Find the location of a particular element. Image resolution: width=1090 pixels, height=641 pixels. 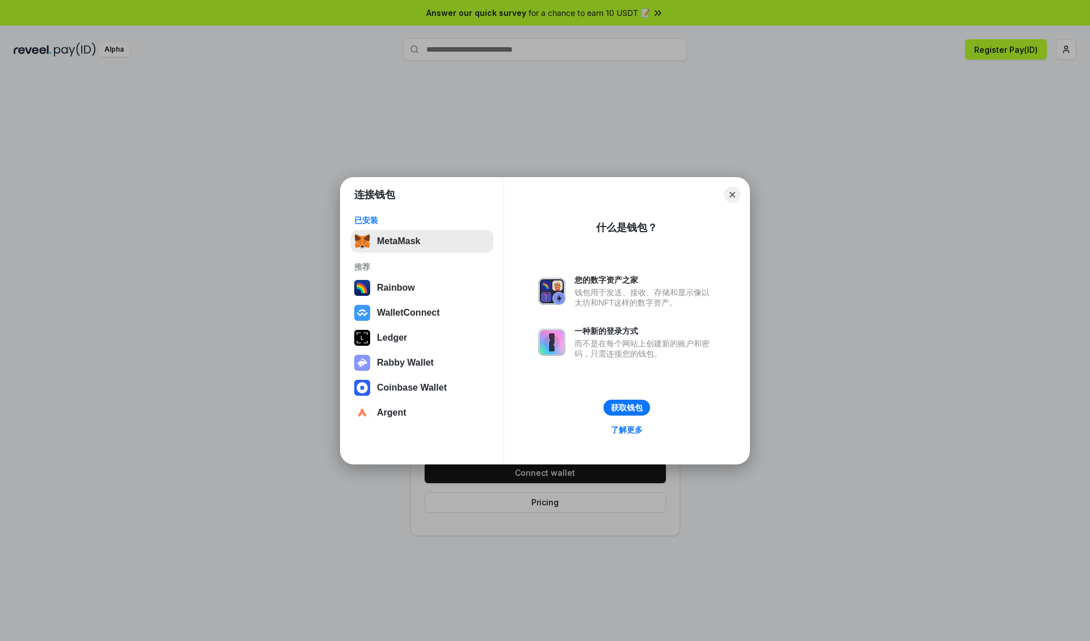

div: Rabby Wallet is located at coordinates (405, 363).